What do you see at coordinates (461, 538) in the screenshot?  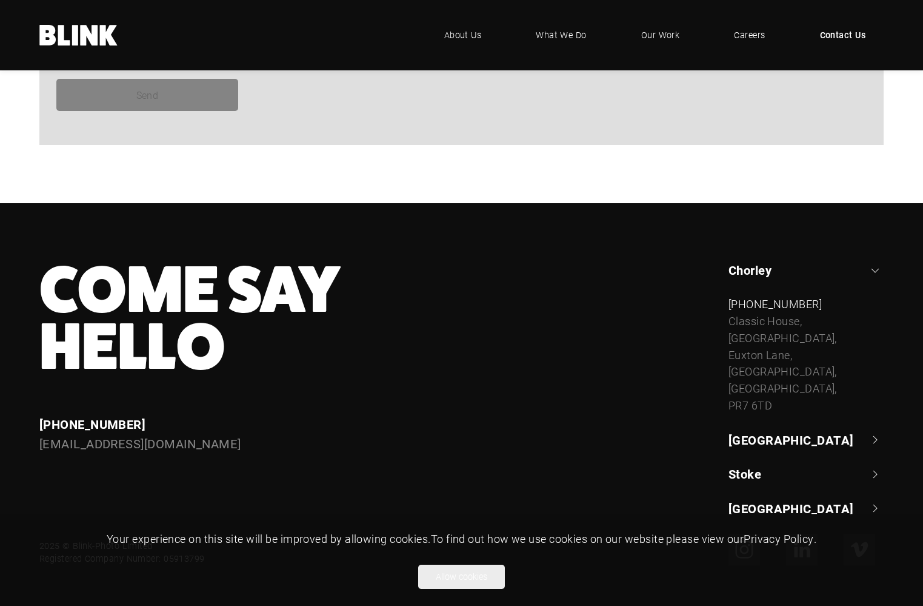 I see `span: Your experience on this site will be improved by allowing cookies. To find out how we use cookies...` at bounding box center [461, 538].